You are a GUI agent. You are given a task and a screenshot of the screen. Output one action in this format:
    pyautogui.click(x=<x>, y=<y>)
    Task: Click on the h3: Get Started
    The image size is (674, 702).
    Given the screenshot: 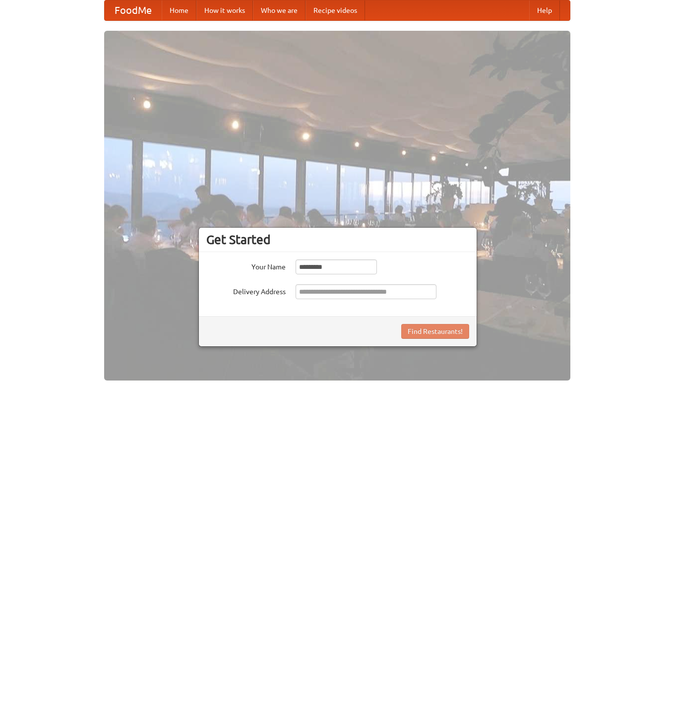 What is the action you would take?
    pyautogui.click(x=338, y=240)
    